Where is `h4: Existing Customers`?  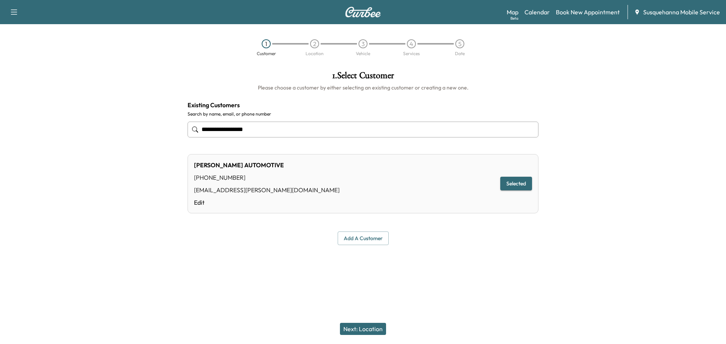
h4: Existing Customers is located at coordinates (363, 105).